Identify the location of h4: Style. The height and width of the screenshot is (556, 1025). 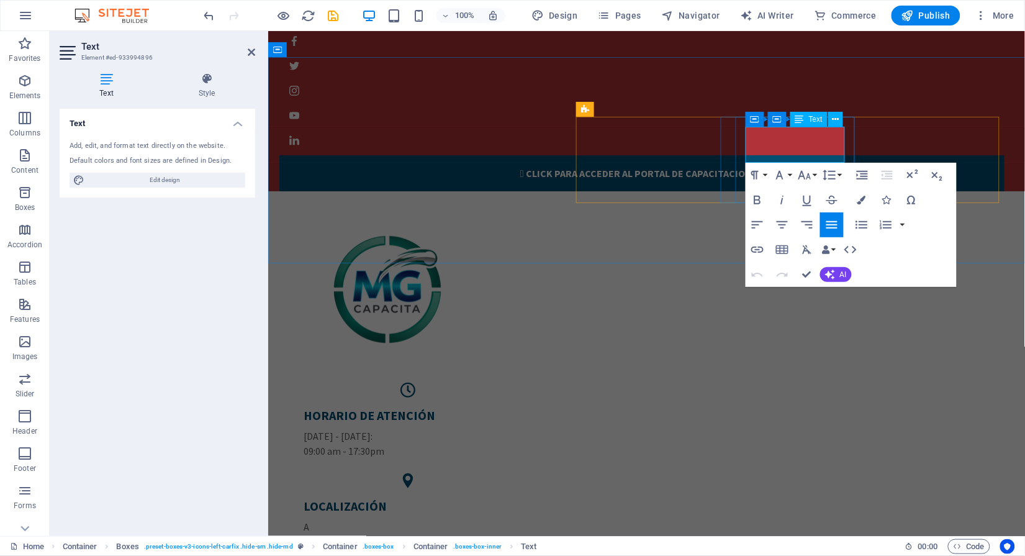
(207, 86).